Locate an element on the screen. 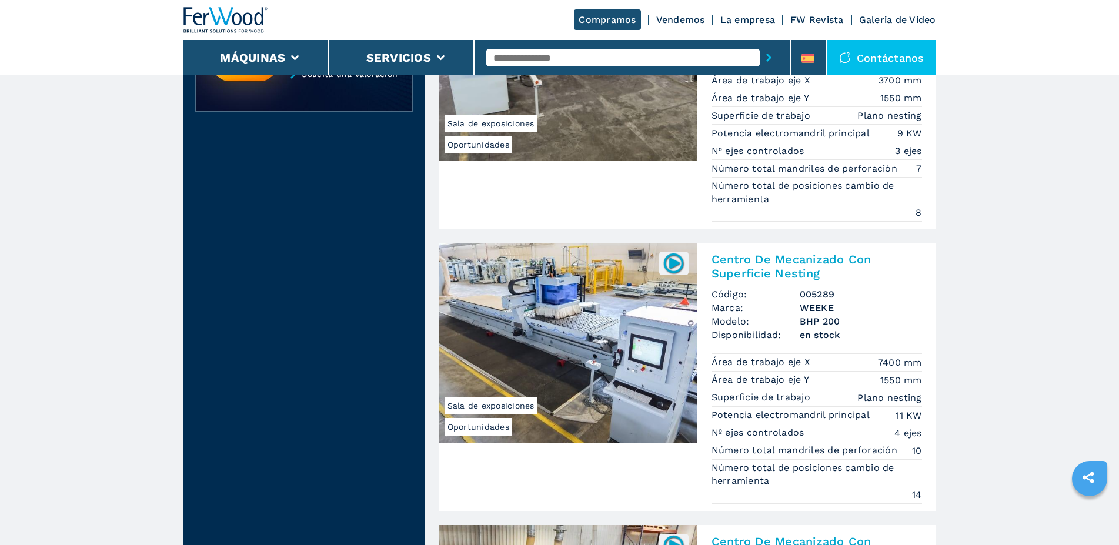  a: Galeria de Video is located at coordinates (897, 19).